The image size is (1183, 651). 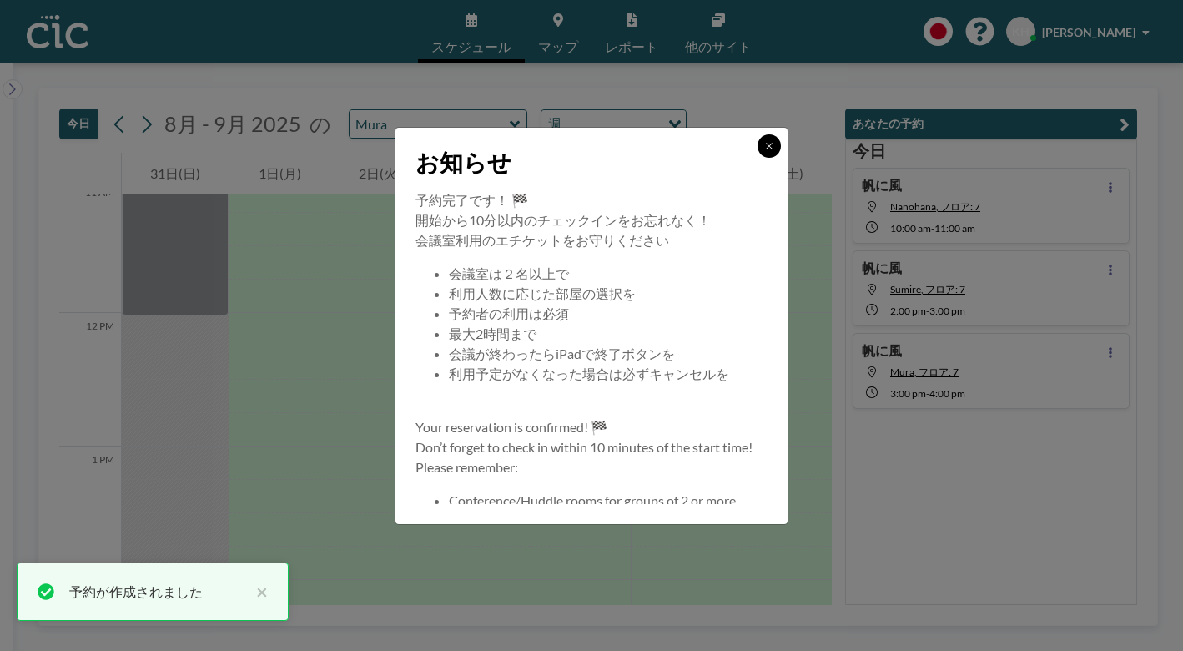 I want to click on button: close, so click(x=258, y=591).